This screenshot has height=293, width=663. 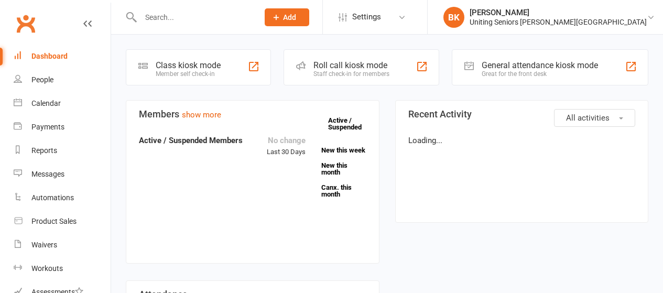 What do you see at coordinates (44, 245) in the screenshot?
I see `div: Waivers` at bounding box center [44, 245].